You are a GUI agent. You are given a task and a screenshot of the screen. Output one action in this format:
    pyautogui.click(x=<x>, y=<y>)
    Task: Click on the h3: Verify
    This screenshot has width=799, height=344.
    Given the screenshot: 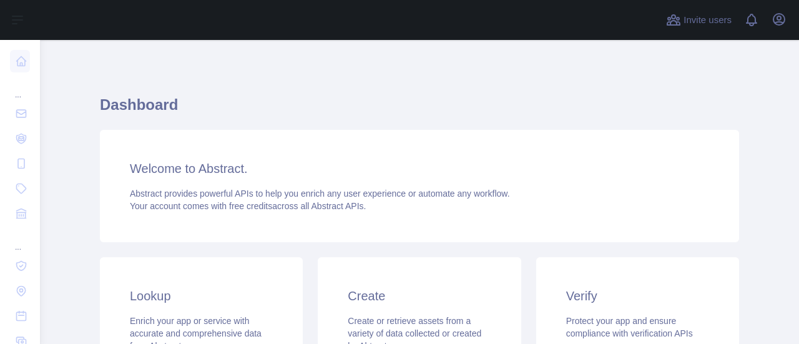 What is the action you would take?
    pyautogui.click(x=638, y=296)
    